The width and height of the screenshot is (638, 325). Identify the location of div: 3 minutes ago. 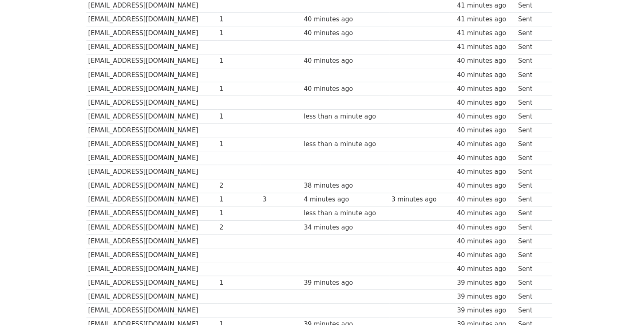
(422, 200).